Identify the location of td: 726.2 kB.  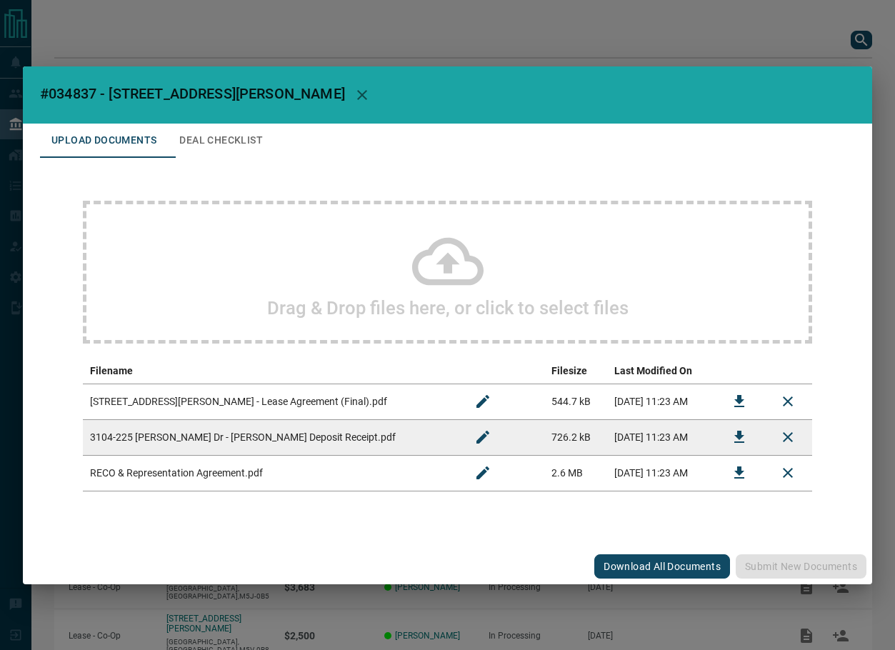
(576, 437).